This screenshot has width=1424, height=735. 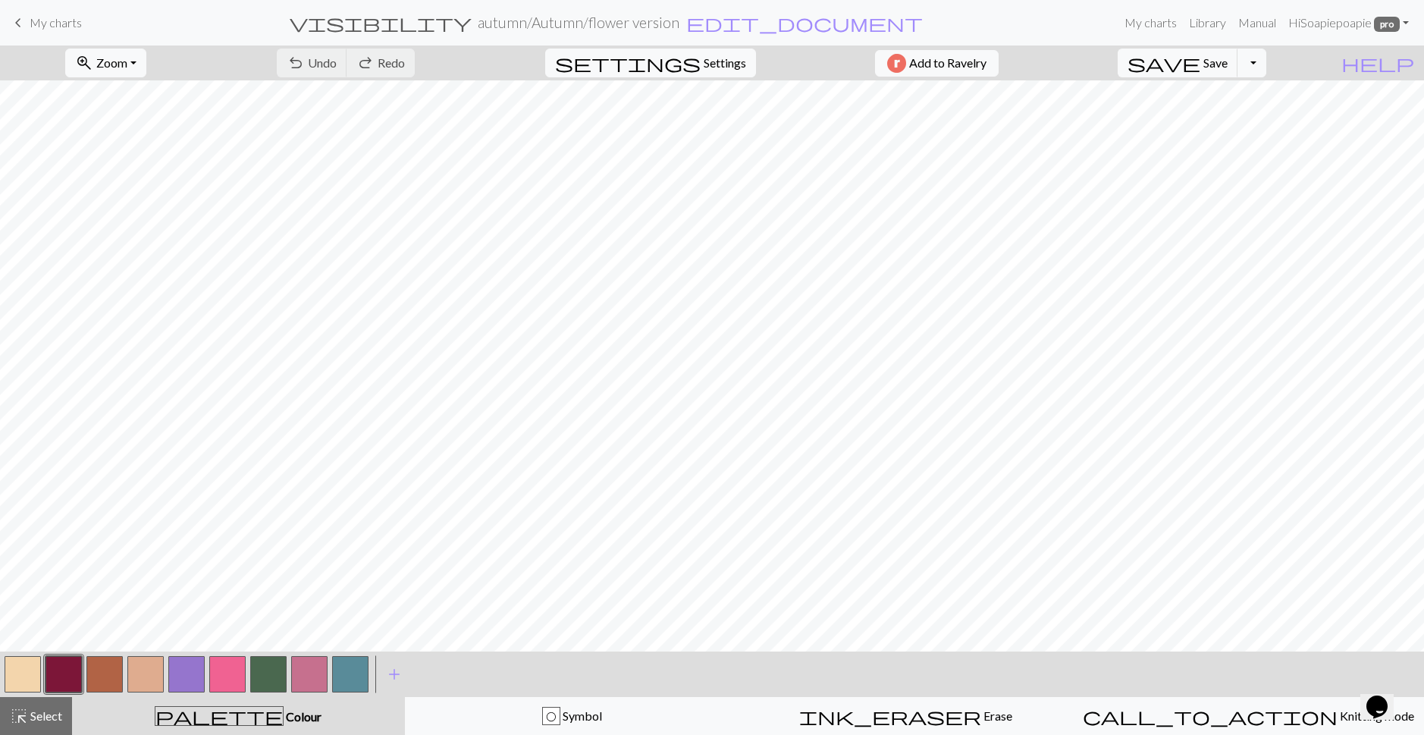 What do you see at coordinates (937, 63) in the screenshot?
I see `button: Add to Ravelry` at bounding box center [937, 63].